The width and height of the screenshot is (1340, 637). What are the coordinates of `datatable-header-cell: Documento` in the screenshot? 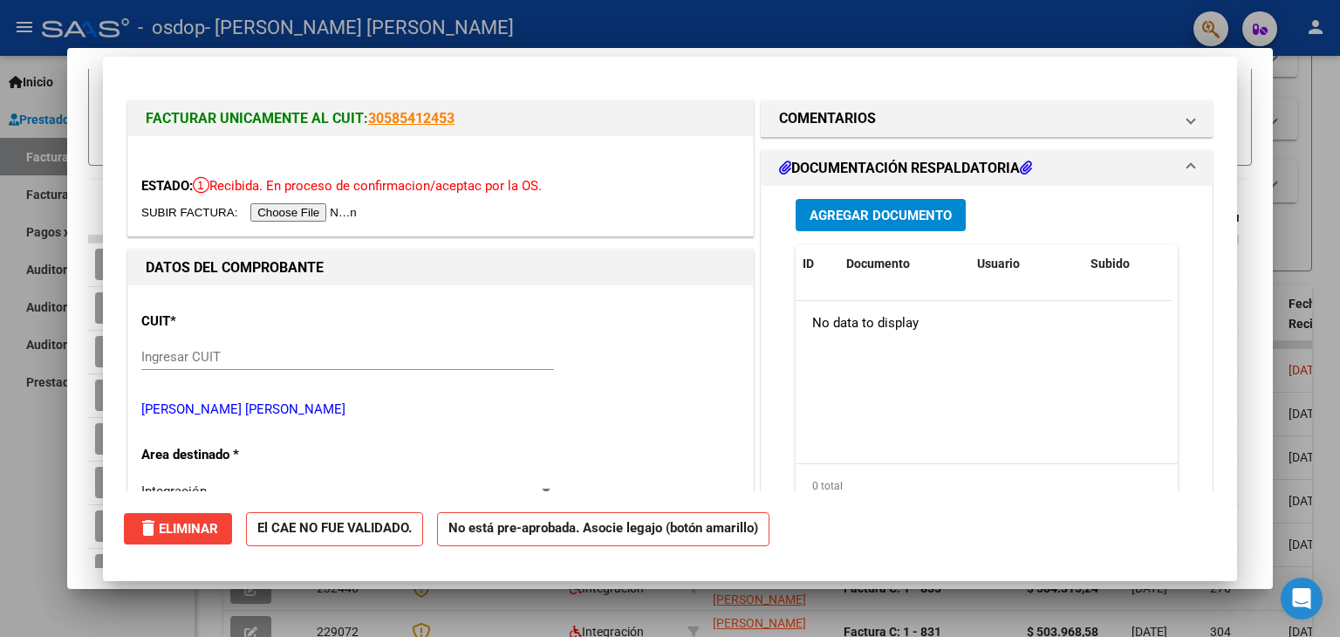 It's located at (905, 263).